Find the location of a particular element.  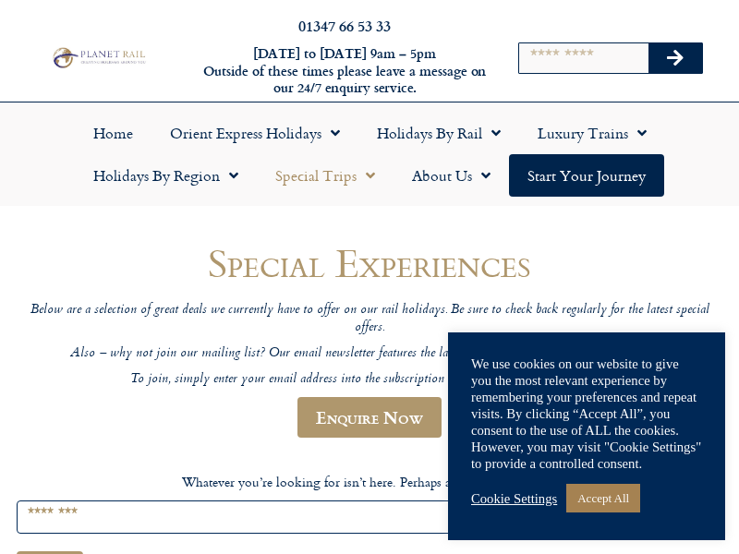

h1: Special Experiences is located at coordinates (369, 262).